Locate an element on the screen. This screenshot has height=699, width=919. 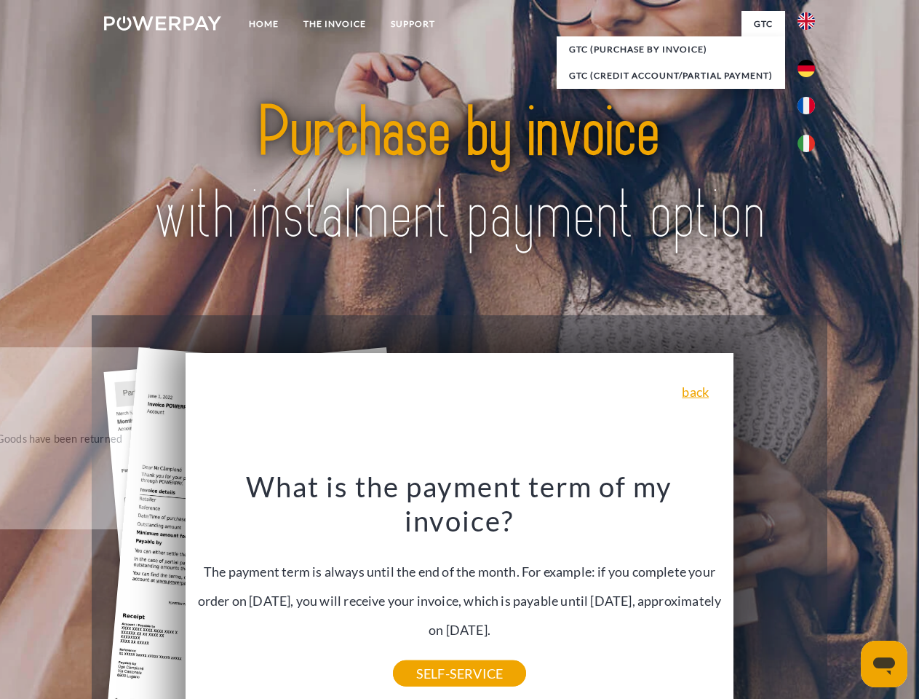
img: logo-powerpay-white.svg is located at coordinates (162, 23).